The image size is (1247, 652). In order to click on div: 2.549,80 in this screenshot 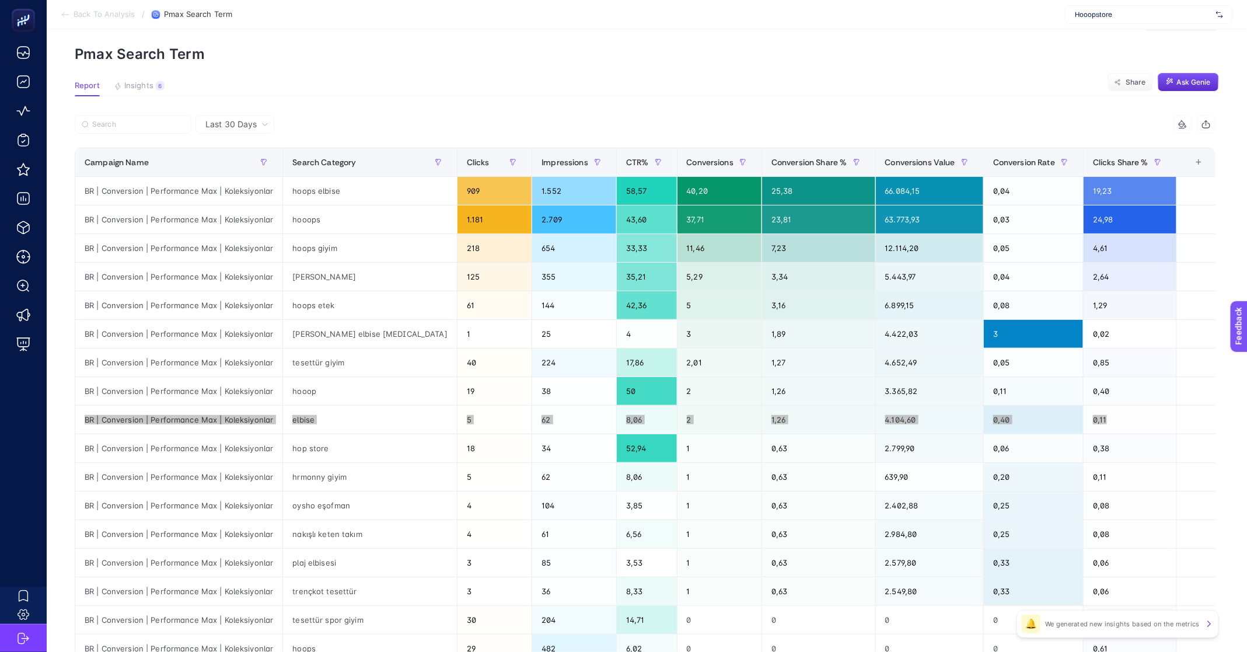, I will do `click(930, 591)`.